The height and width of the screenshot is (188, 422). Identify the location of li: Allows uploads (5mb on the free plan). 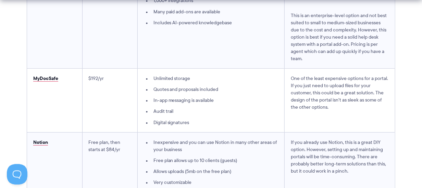
(211, 171).